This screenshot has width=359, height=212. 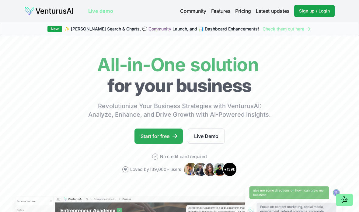 What do you see at coordinates (49, 11) in the screenshot?
I see `img: logo` at bounding box center [49, 11].